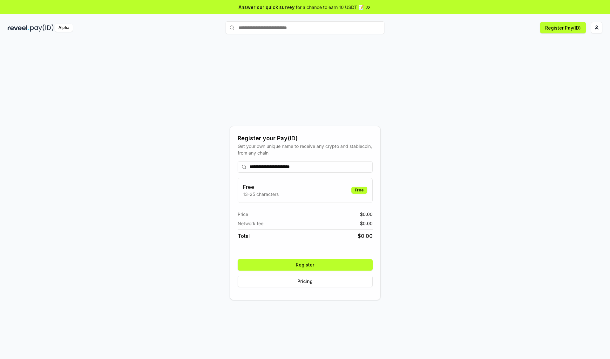  I want to click on button: Pricing, so click(305, 281).